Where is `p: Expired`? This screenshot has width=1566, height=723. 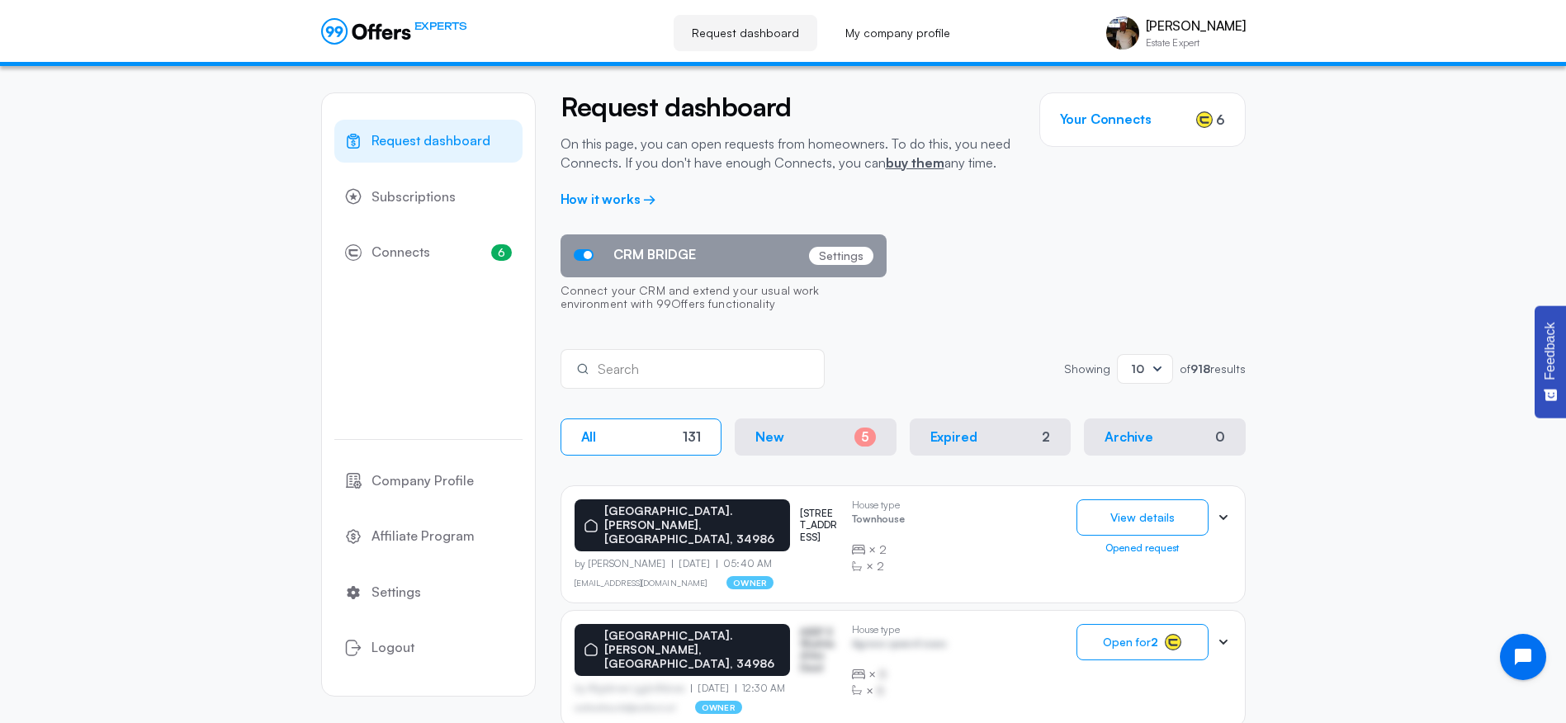 p: Expired is located at coordinates (953, 437).